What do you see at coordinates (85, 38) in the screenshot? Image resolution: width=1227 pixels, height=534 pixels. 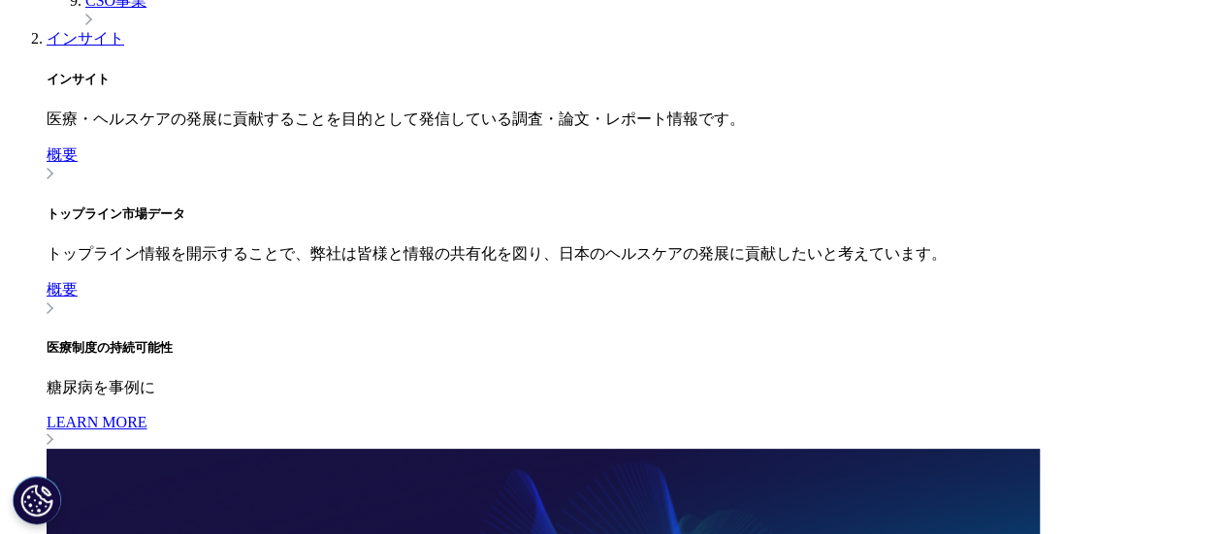 I see `a: インサイト` at bounding box center [85, 38].